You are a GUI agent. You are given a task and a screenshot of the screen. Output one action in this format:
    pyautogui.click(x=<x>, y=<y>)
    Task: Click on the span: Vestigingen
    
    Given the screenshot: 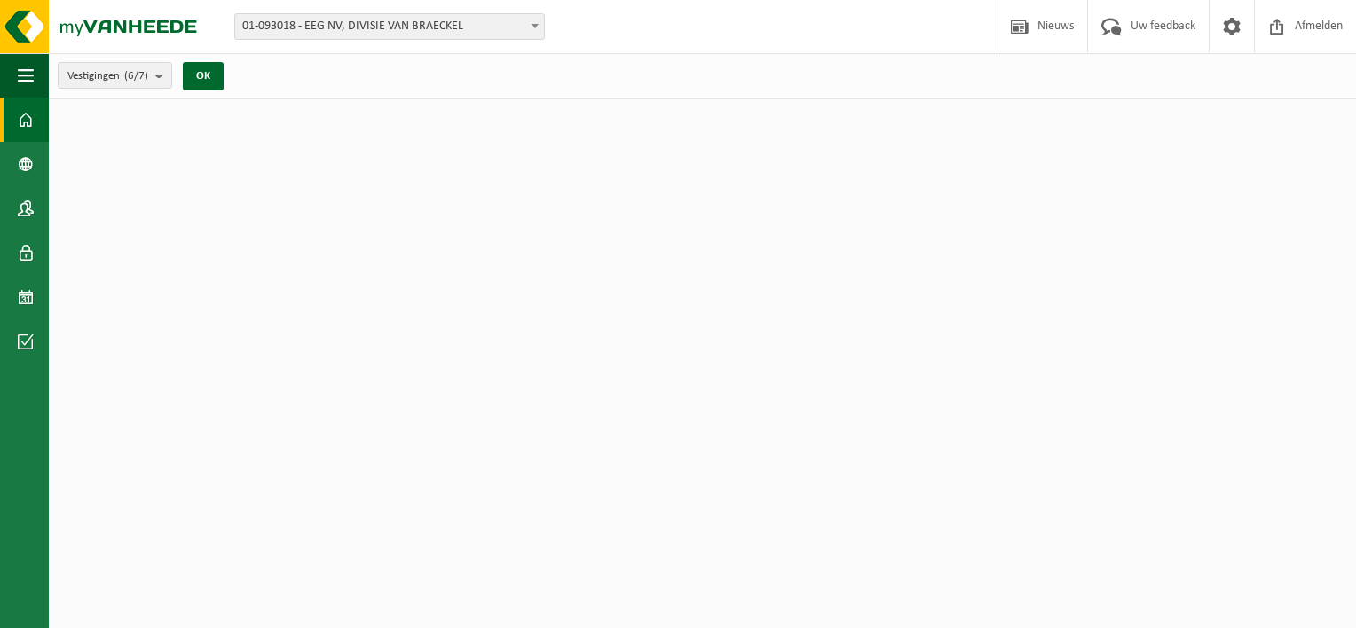 What is the action you would take?
    pyautogui.click(x=107, y=76)
    